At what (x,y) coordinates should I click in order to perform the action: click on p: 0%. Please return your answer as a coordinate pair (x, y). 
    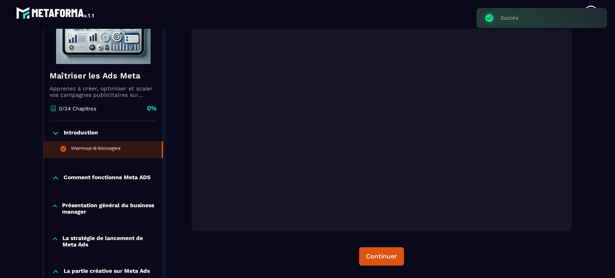
    Looking at the image, I should click on (152, 109).